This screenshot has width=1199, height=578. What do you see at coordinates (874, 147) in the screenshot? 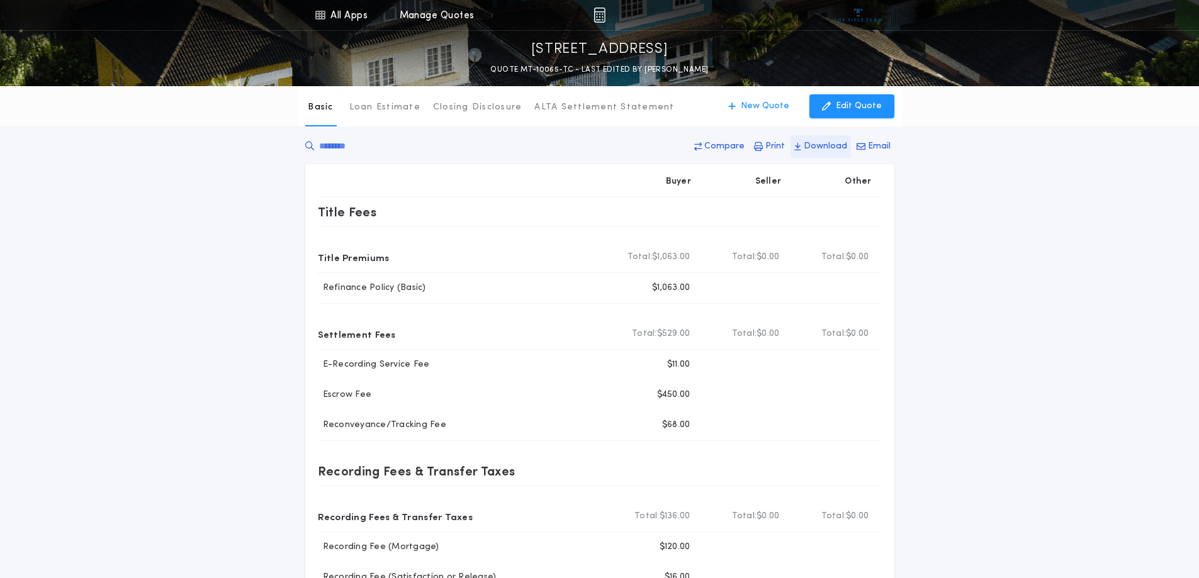
I see `button: Email` at bounding box center [874, 147].